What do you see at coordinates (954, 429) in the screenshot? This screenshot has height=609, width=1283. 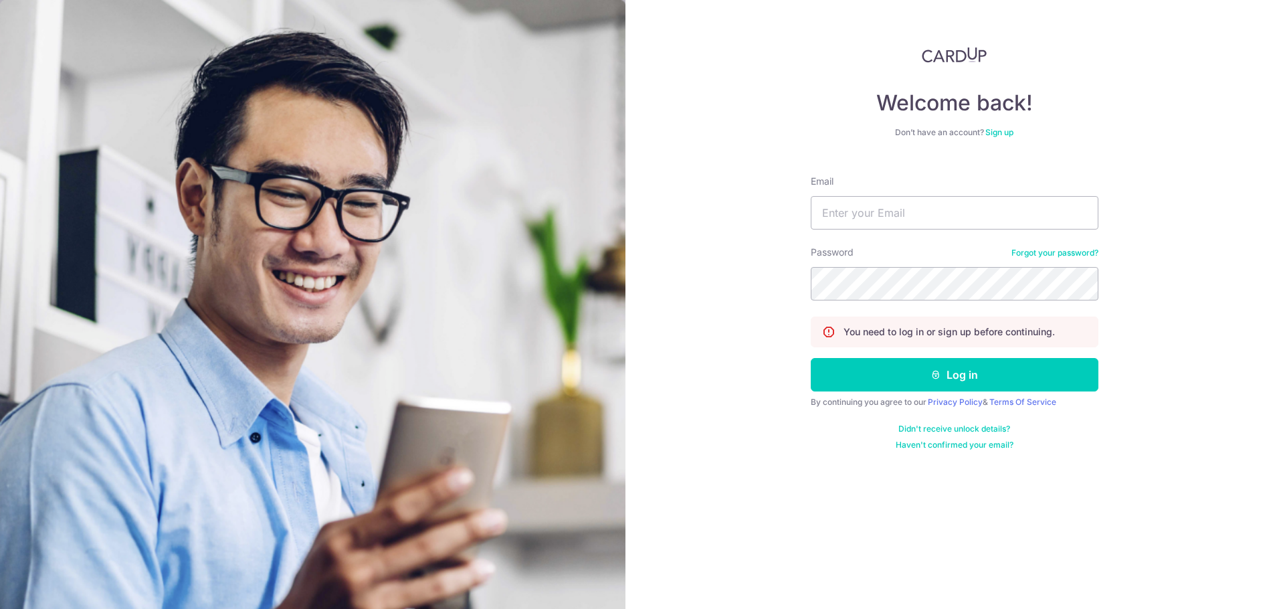 I see `a: Didn't receive unlock details?` at bounding box center [954, 429].